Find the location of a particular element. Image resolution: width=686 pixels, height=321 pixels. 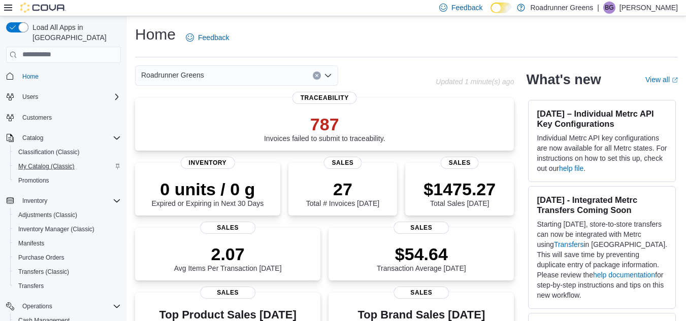

button: Open list of options is located at coordinates (328, 76).